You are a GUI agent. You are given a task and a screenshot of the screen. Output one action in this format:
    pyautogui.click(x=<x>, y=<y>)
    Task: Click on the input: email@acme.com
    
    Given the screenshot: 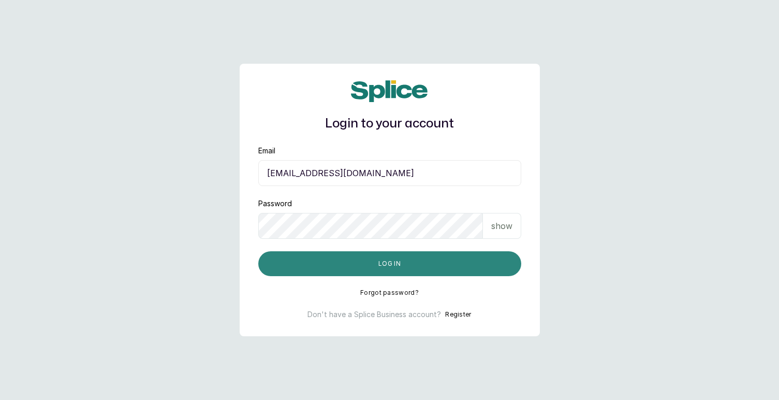 What is the action you would take?
    pyautogui.click(x=390, y=173)
    